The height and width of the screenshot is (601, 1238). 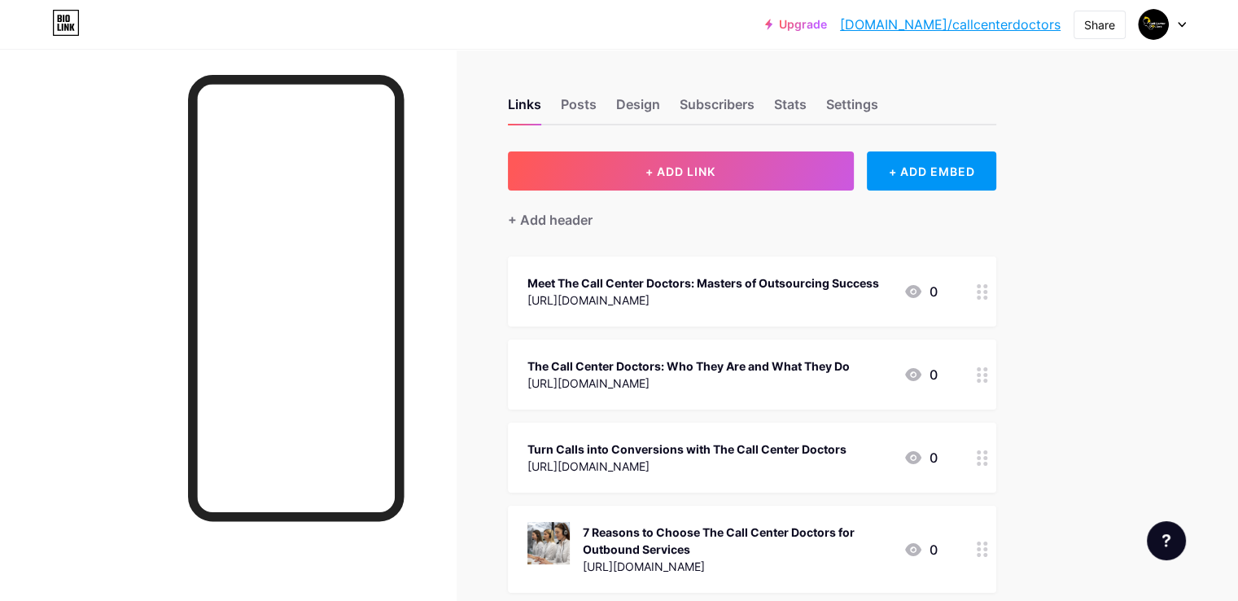 What do you see at coordinates (1099, 24) in the screenshot?
I see `div: Share` at bounding box center [1099, 24].